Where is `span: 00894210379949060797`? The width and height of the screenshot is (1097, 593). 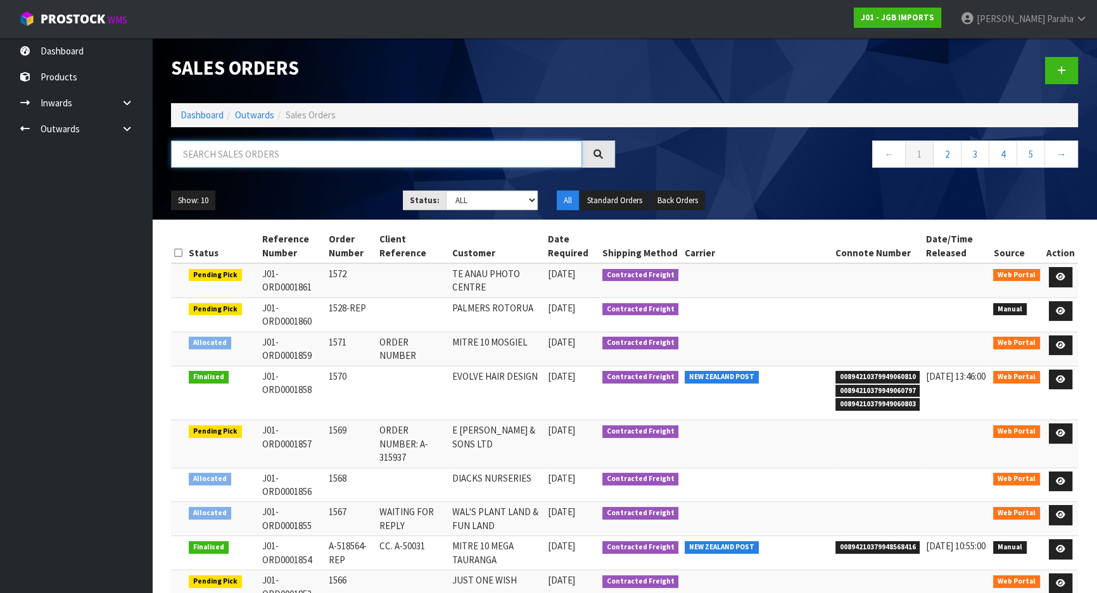 span: 00894210379949060797 is located at coordinates (878, 391).